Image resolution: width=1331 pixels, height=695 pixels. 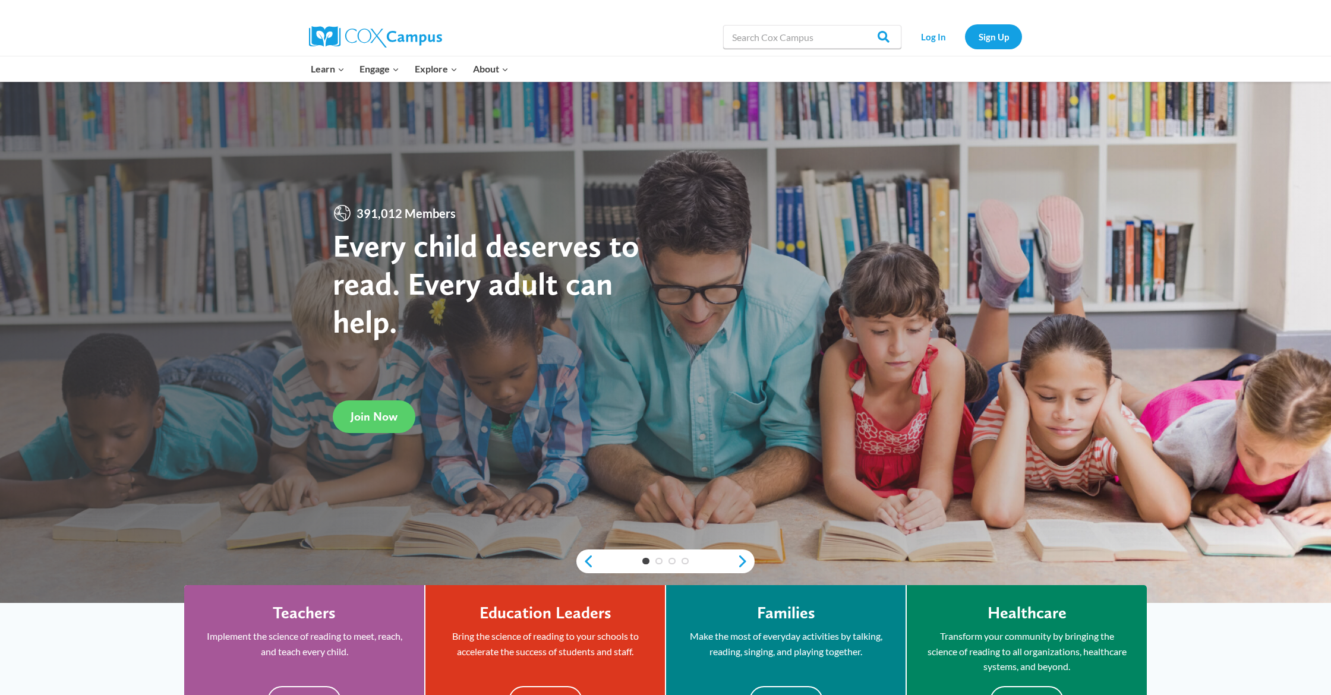 What do you see at coordinates (1027, 613) in the screenshot?
I see `h4: Healthcare` at bounding box center [1027, 613].